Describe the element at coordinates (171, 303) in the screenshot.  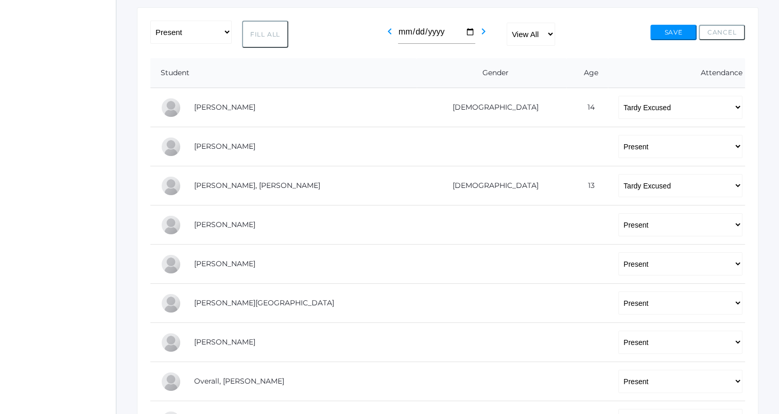
I see `div: Austin Hill` at that location.